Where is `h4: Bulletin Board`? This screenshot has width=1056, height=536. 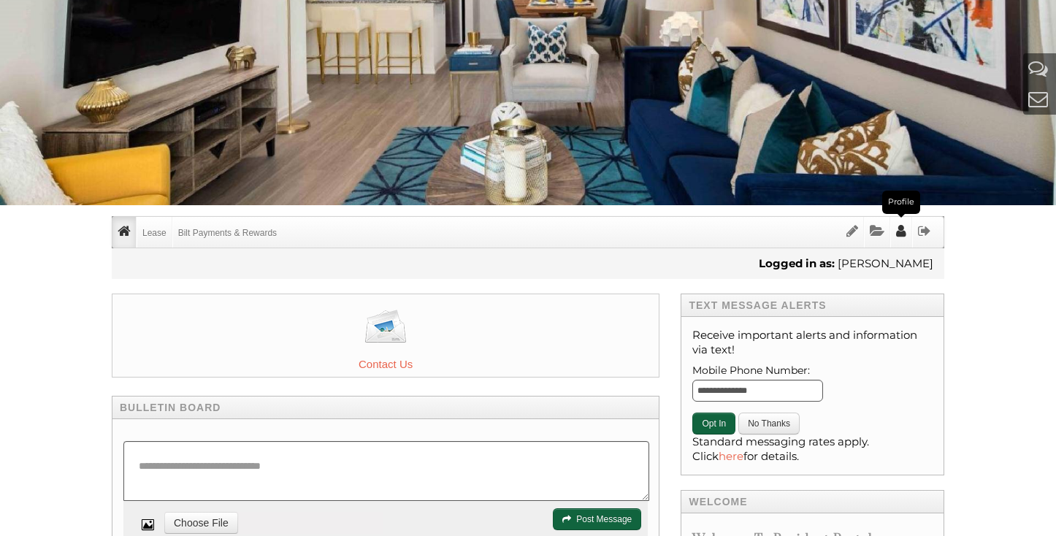
h4: Bulletin Board is located at coordinates (386, 407).